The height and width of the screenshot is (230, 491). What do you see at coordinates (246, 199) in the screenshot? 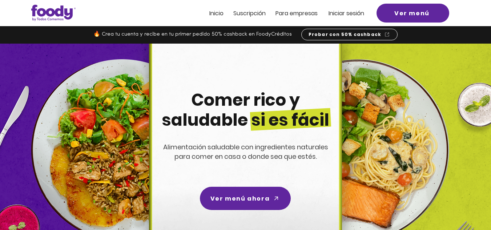
I see `a: Ver menú ahora` at bounding box center [246, 199].